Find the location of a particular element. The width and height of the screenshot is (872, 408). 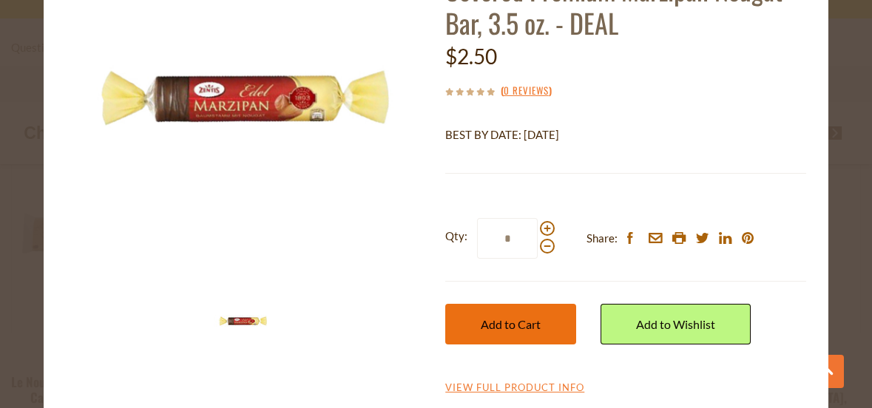

a: View Full Product Info is located at coordinates (515, 388).